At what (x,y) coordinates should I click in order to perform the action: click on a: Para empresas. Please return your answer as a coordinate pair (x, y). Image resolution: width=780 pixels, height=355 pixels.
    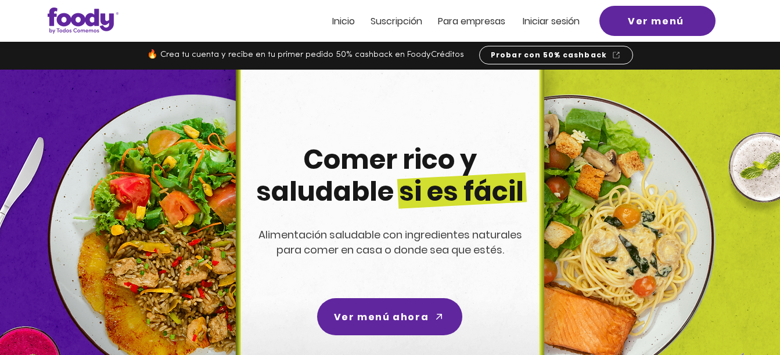
    Looking at the image, I should click on (472, 21).